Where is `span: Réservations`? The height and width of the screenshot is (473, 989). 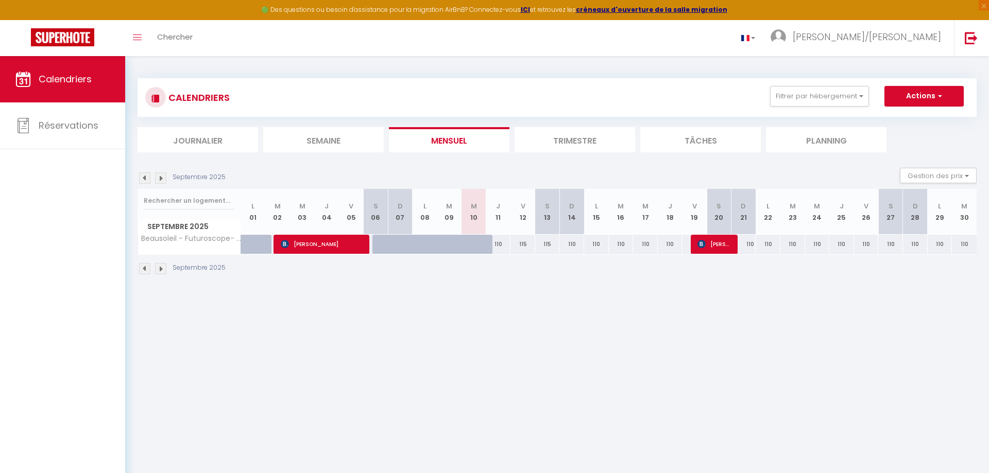 span: Réservations is located at coordinates (68, 125).